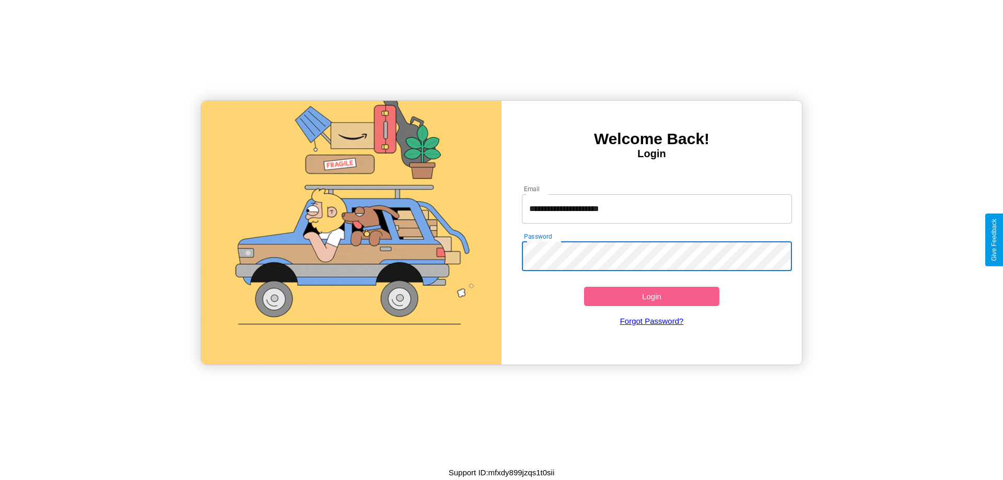 This screenshot has height=480, width=1003. What do you see at coordinates (538, 236) in the screenshot?
I see `label: Password` at bounding box center [538, 236].